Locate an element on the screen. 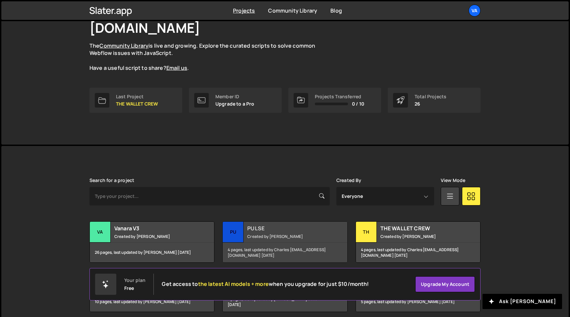 The height and width of the screenshot is (317, 570). h2: Vanara V3 is located at coordinates (154, 229).